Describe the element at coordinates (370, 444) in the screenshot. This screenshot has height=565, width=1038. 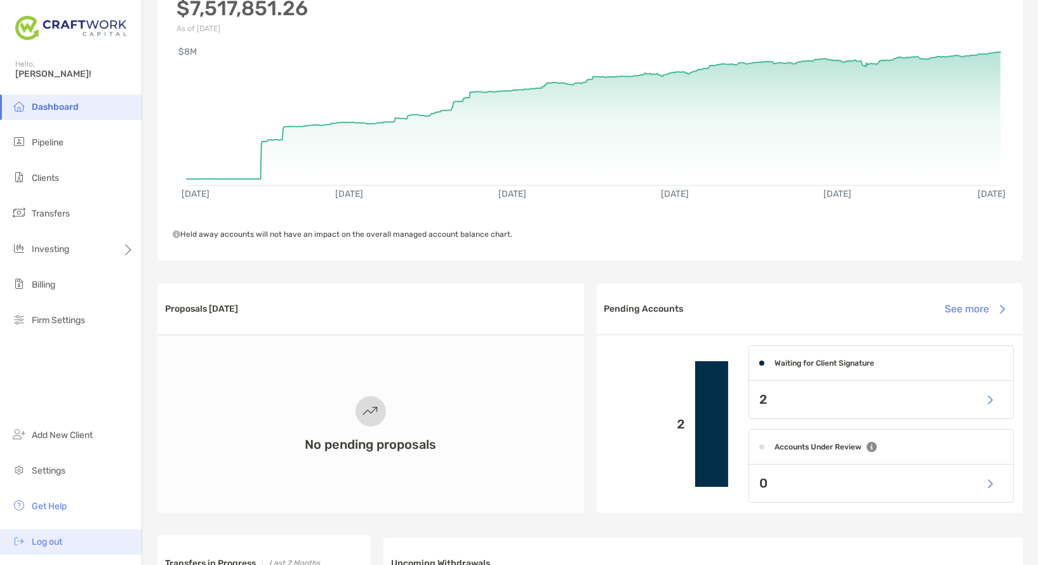
I see `h3: No pending proposals` at that location.